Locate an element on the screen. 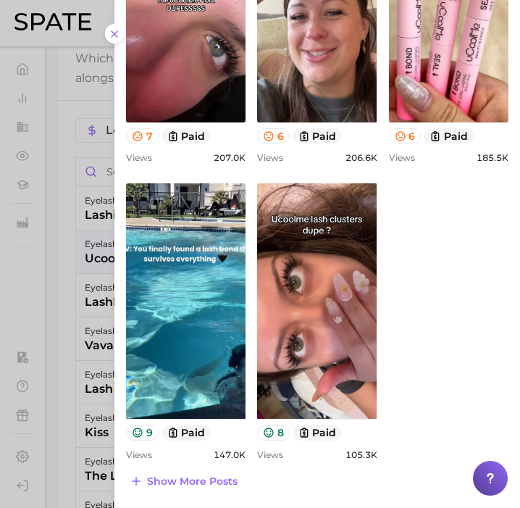 Image resolution: width=520 pixels, height=508 pixels. button: 7 is located at coordinates (142, 135).